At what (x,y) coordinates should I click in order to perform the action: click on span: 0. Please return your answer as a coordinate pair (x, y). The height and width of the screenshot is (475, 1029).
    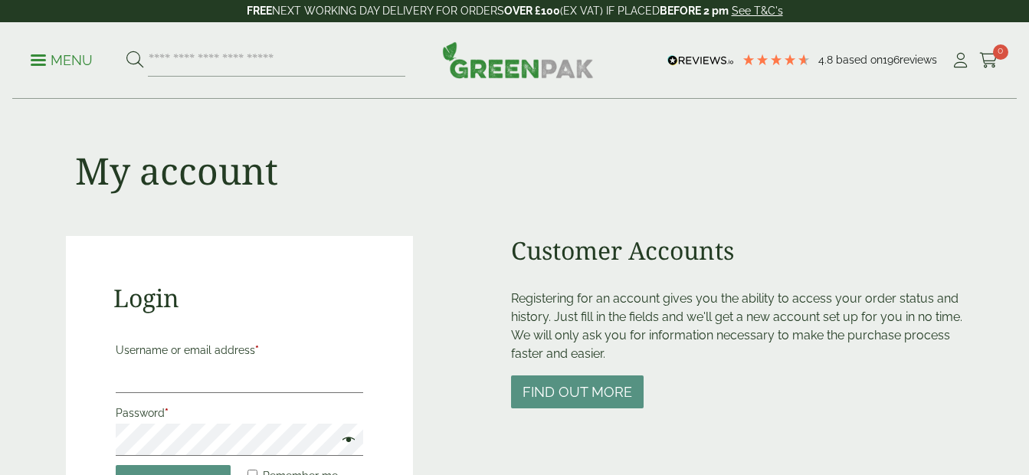
    Looking at the image, I should click on (1000, 52).